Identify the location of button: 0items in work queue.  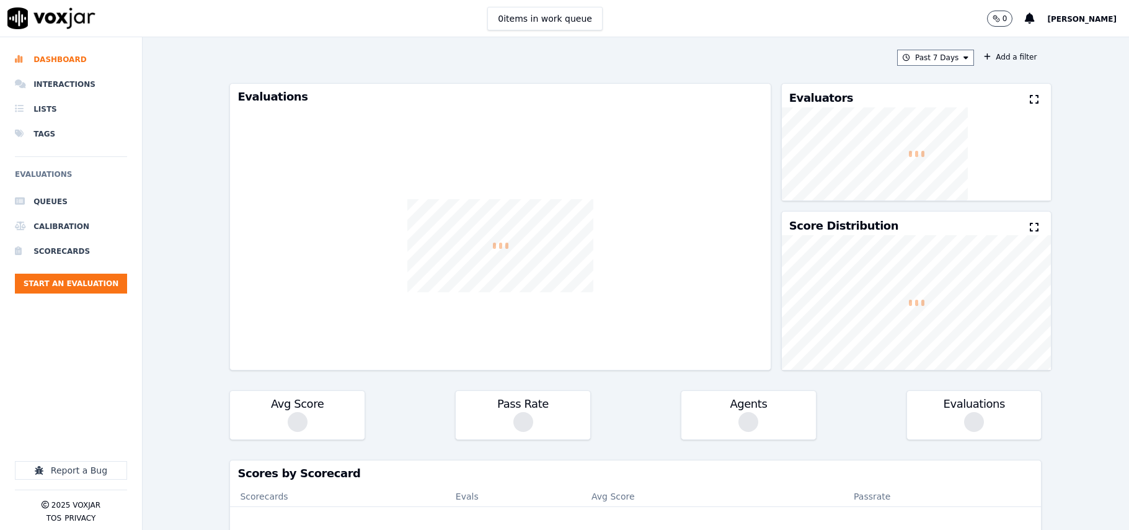
(545, 19).